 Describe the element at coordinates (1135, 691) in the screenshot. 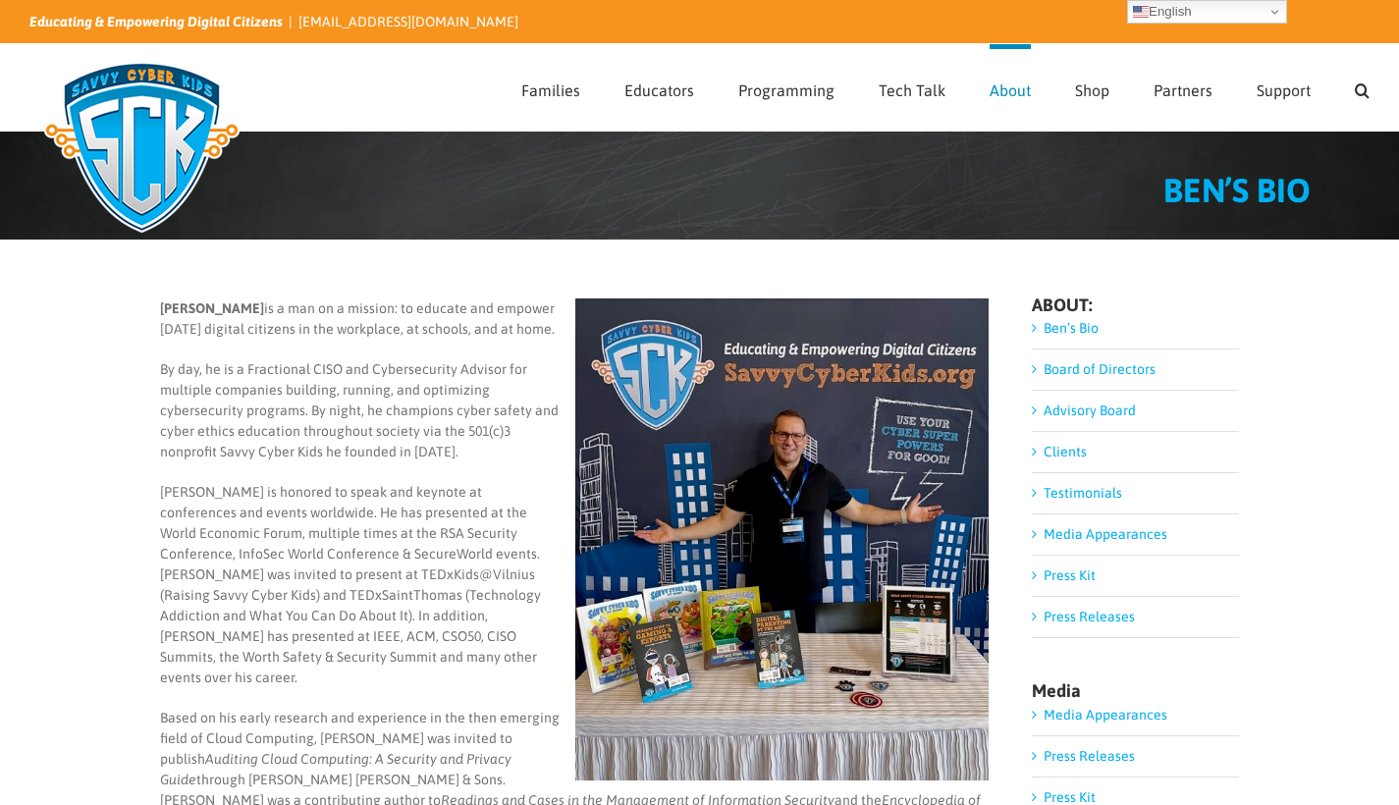

I see `h4: Media` at that location.